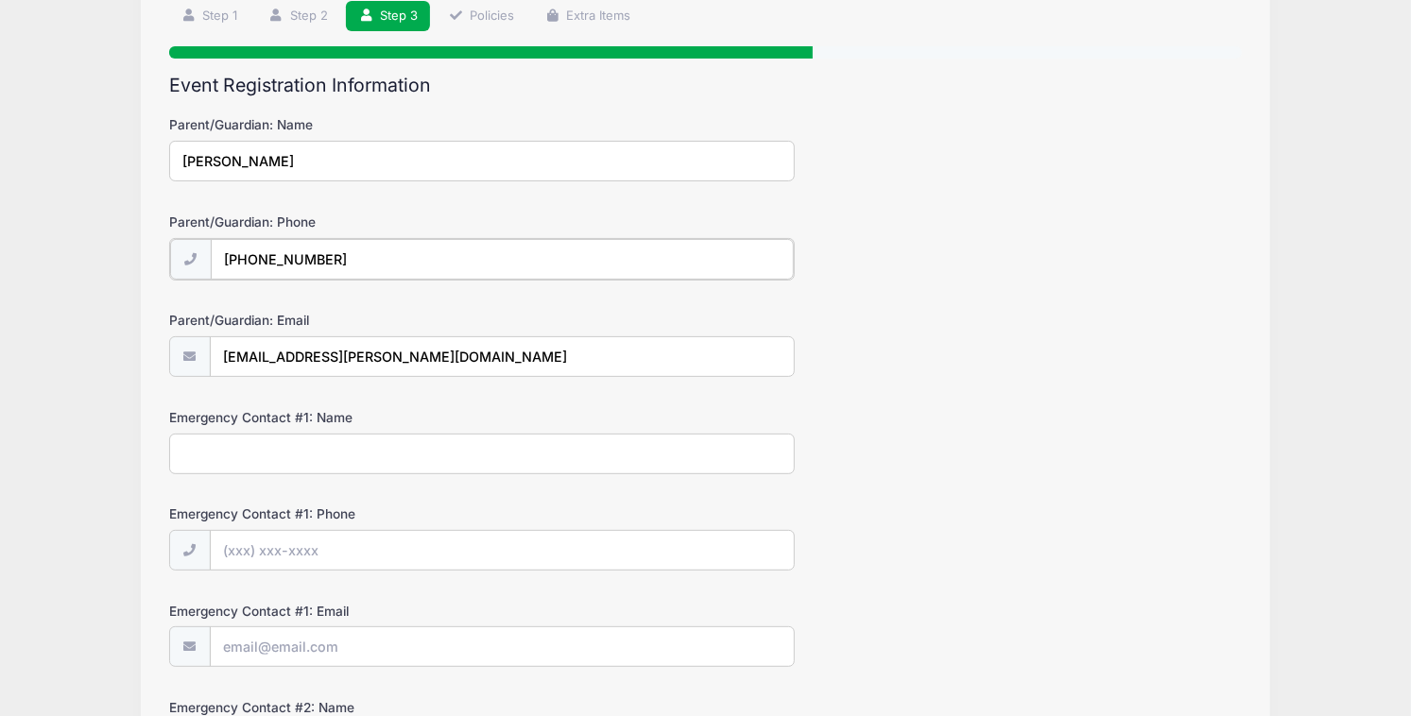  Describe the element at coordinates (210, 16) in the screenshot. I see `a: Step 1` at that location.